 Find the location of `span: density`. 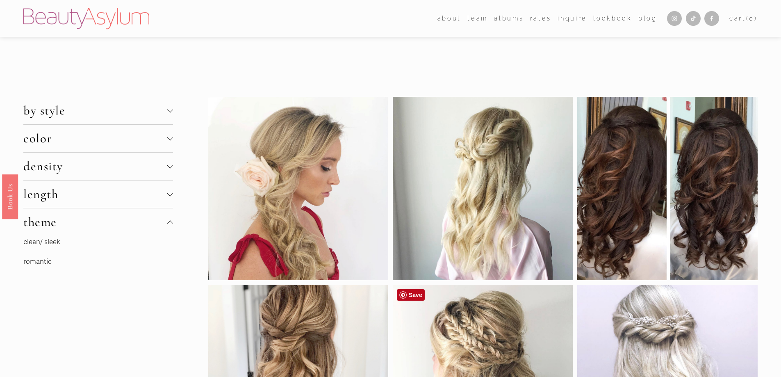

span: density is located at coordinates (95, 166).